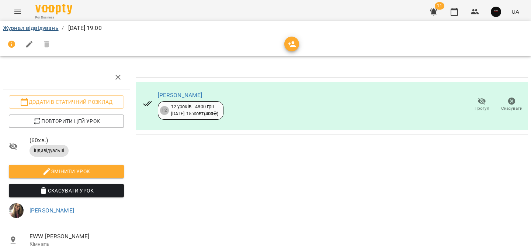 The height and width of the screenshot is (252, 531). Describe the element at coordinates (440, 6) in the screenshot. I see `span: 11` at that location.